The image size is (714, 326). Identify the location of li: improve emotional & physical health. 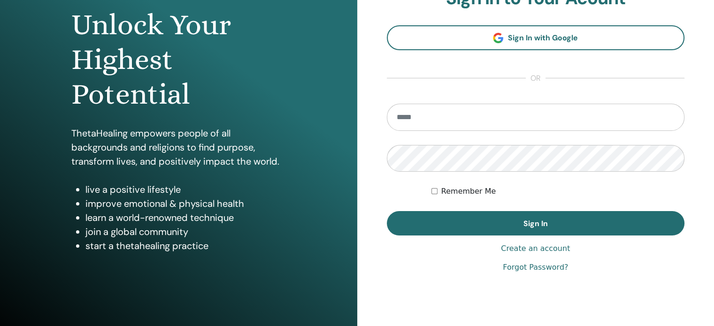
(185, 204).